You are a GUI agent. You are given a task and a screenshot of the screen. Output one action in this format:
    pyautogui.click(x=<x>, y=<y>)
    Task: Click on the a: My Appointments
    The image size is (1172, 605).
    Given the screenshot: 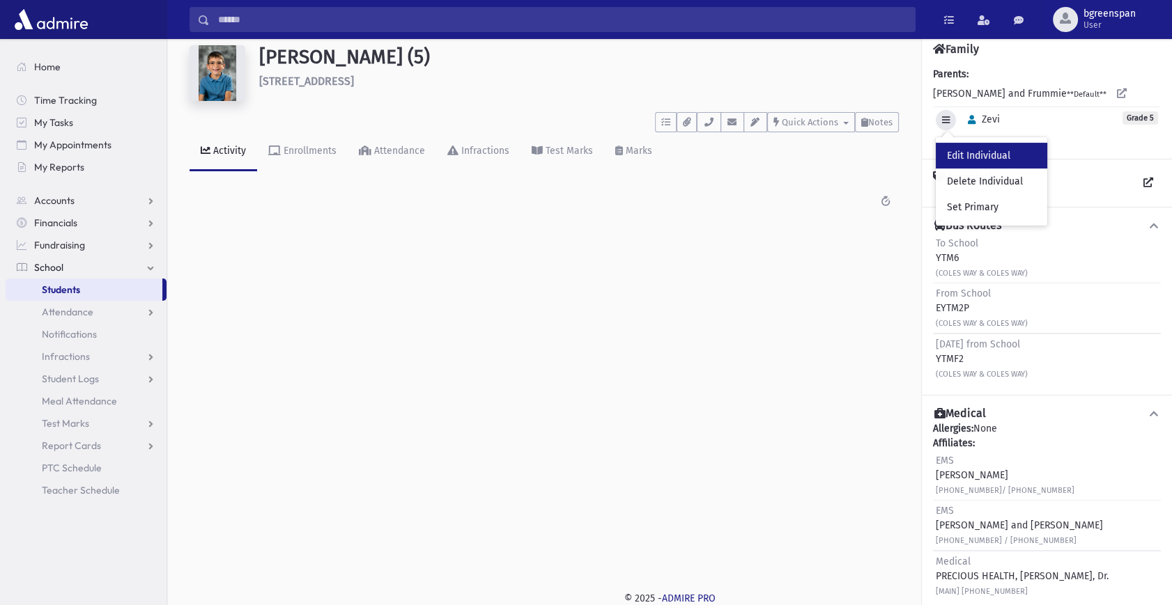 What is the action you would take?
    pyautogui.click(x=86, y=145)
    